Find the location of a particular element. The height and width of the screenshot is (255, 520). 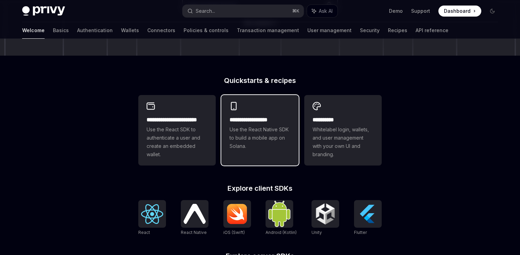

a: ReactReact is located at coordinates (152, 218).